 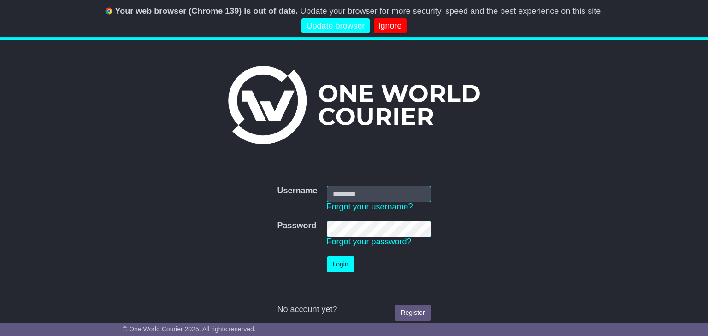 What do you see at coordinates (354, 105) in the screenshot?
I see `img: One World` at bounding box center [354, 105].